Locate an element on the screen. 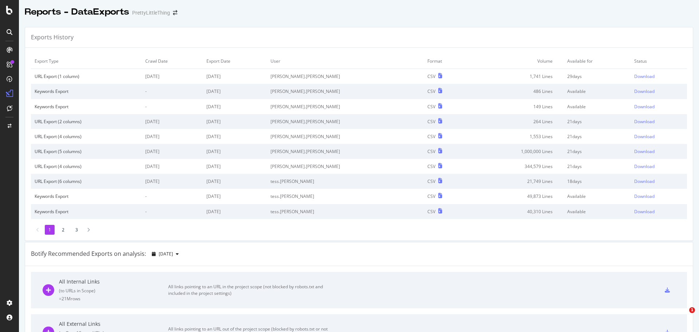 Image resolution: width=699 pixels, height=332 pixels. td: Volume is located at coordinates (516, 61).